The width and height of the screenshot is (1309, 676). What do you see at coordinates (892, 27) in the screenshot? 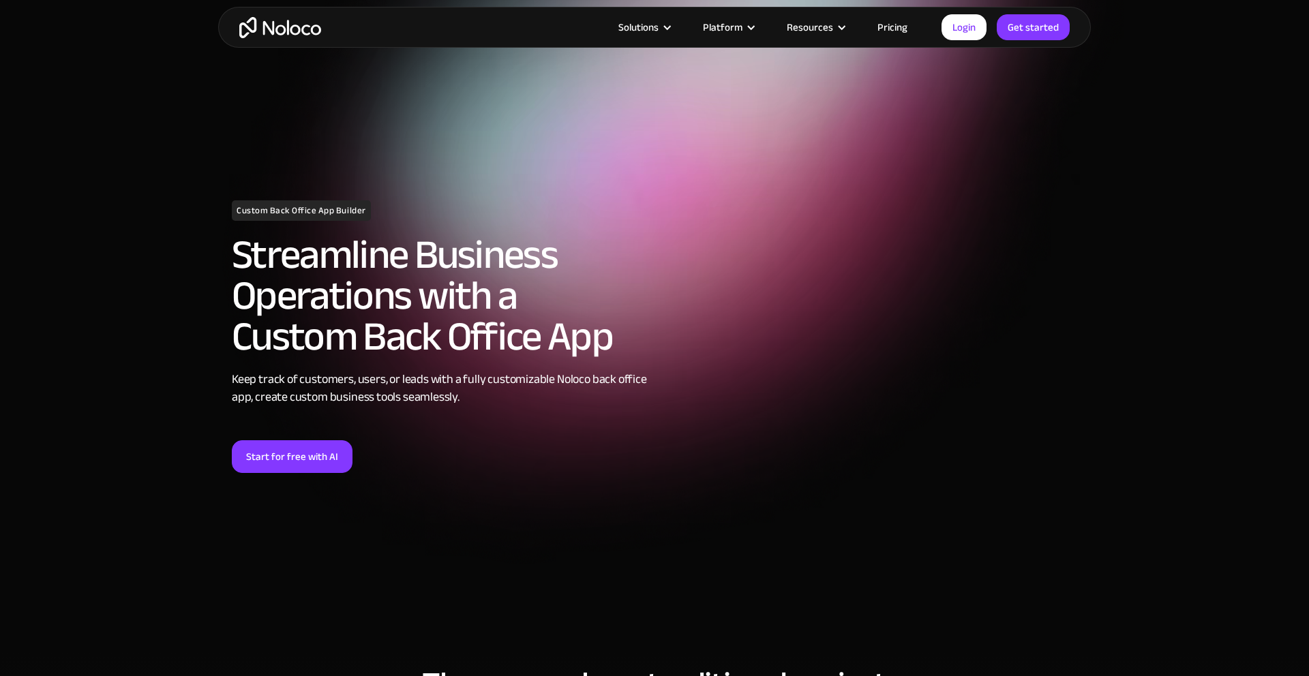
I see `a: Pricing` at bounding box center [892, 27].